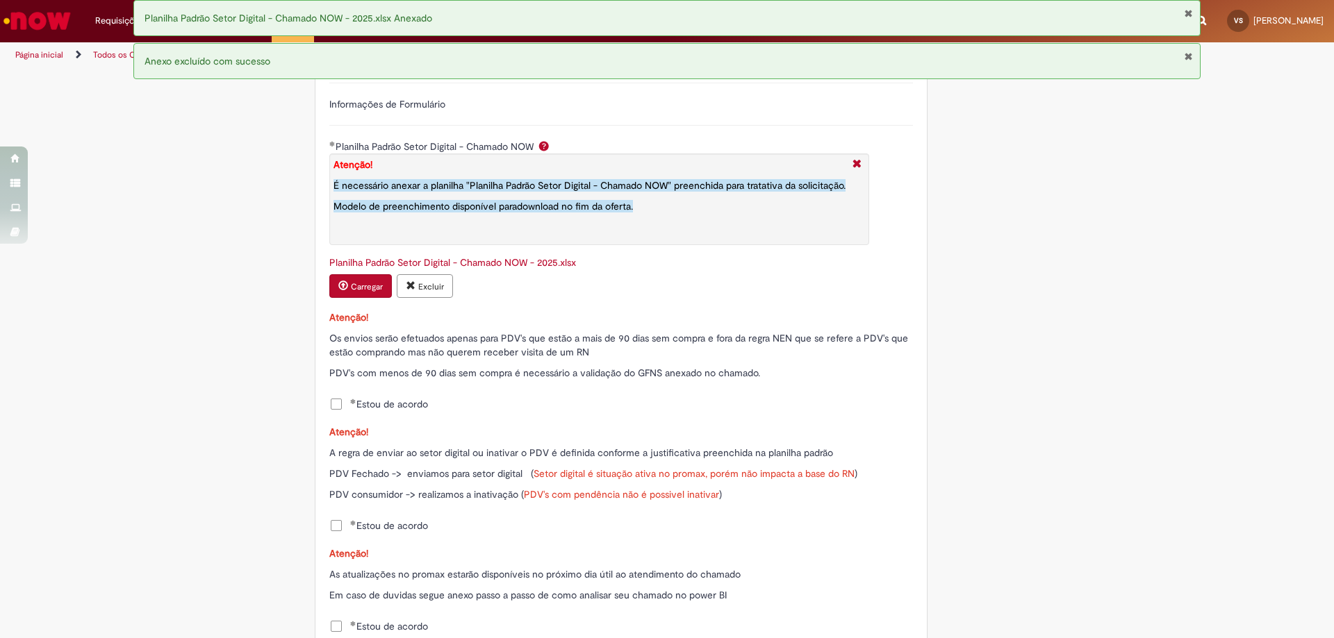  I want to click on small: Carregar, so click(367, 287).